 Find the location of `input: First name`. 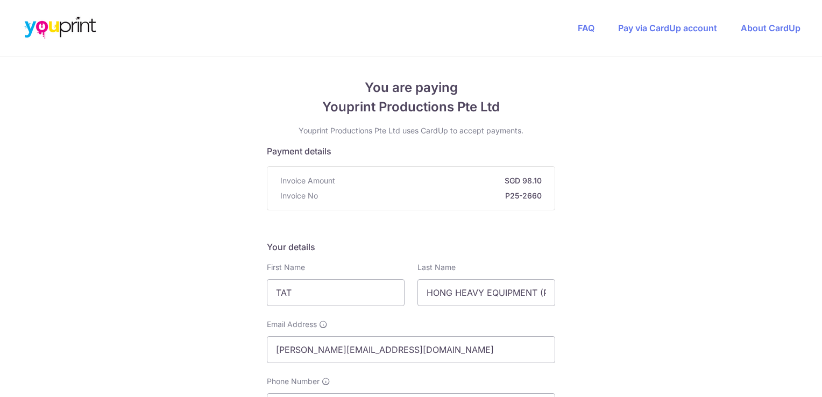

input: First name is located at coordinates (336, 293).